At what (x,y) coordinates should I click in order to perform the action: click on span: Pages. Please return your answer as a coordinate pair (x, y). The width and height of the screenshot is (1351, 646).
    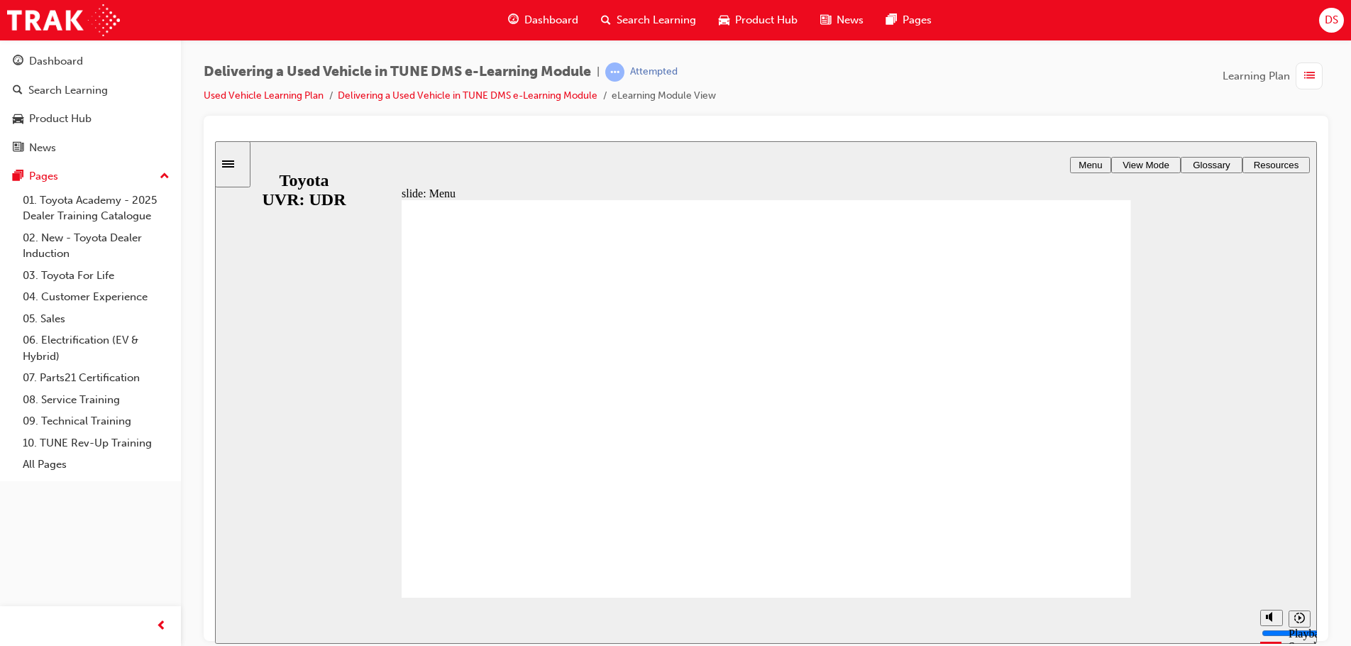
    Looking at the image, I should click on (917, 20).